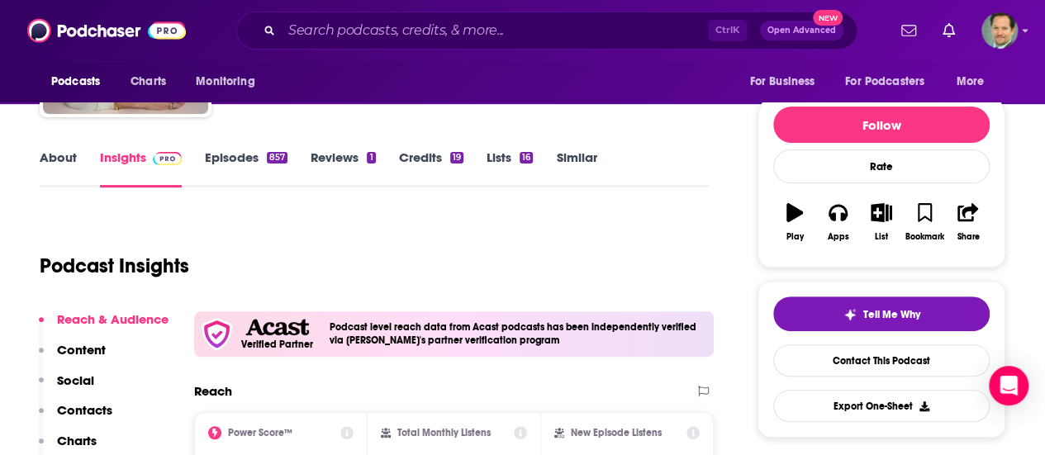 The height and width of the screenshot is (455, 1045). What do you see at coordinates (148, 82) in the screenshot?
I see `span: Charts` at bounding box center [148, 82].